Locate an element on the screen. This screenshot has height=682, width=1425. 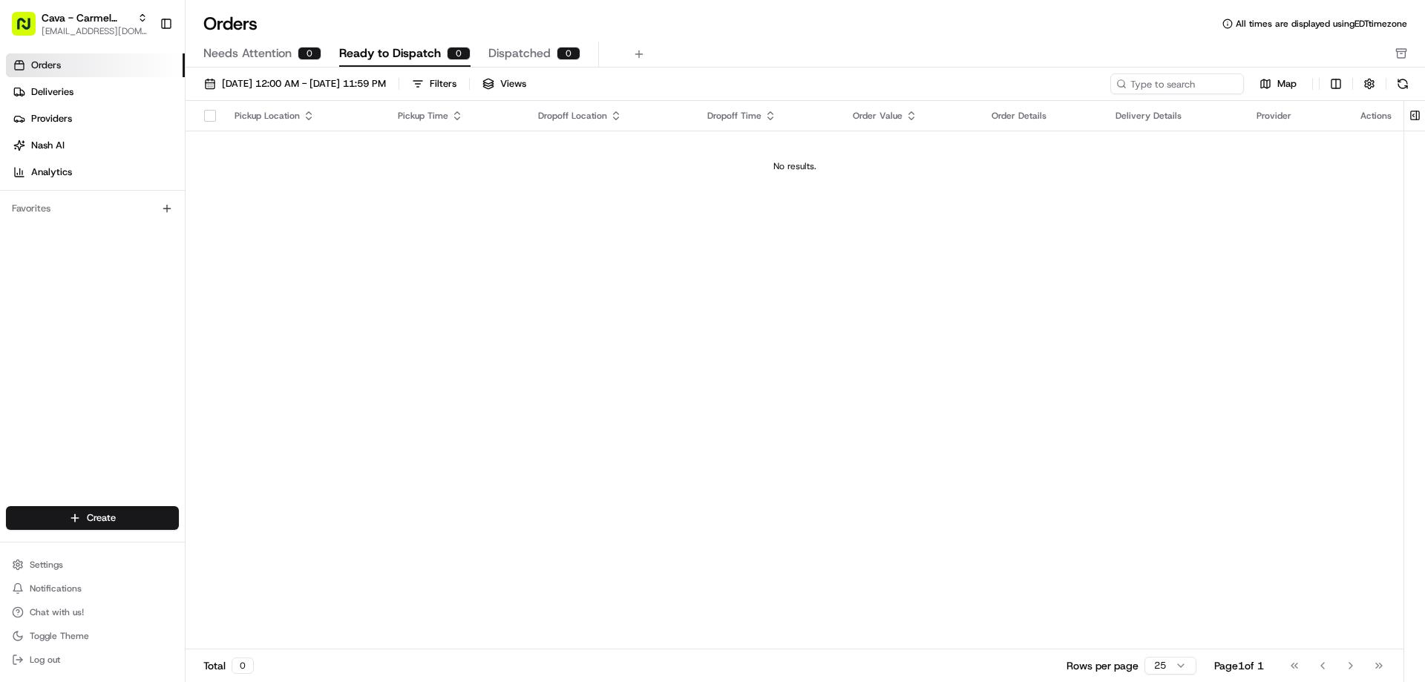
input: Clear is located at coordinates (142, 103).